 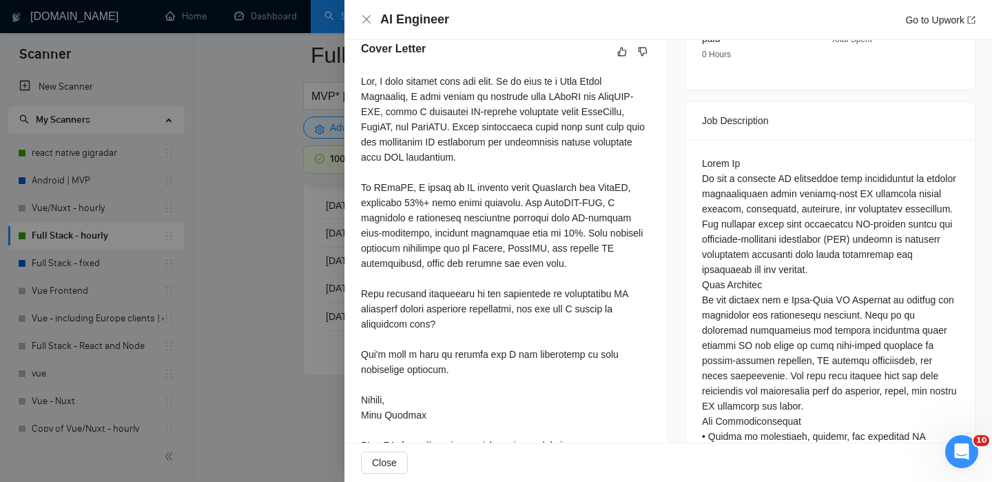 I want to click on h4: AI Engineer, so click(x=415, y=19).